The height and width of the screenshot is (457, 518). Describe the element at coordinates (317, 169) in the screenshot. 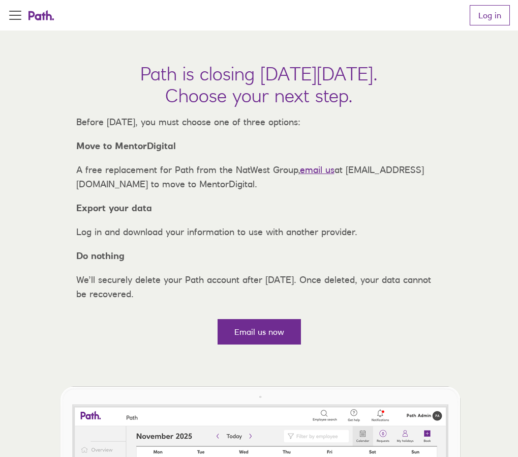

I see `a: email us` at that location.